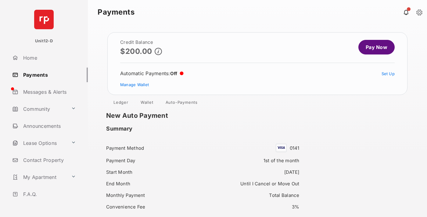  Describe the element at coordinates (207, 116) in the screenshot. I see `h1: New Auto Payment` at that location.